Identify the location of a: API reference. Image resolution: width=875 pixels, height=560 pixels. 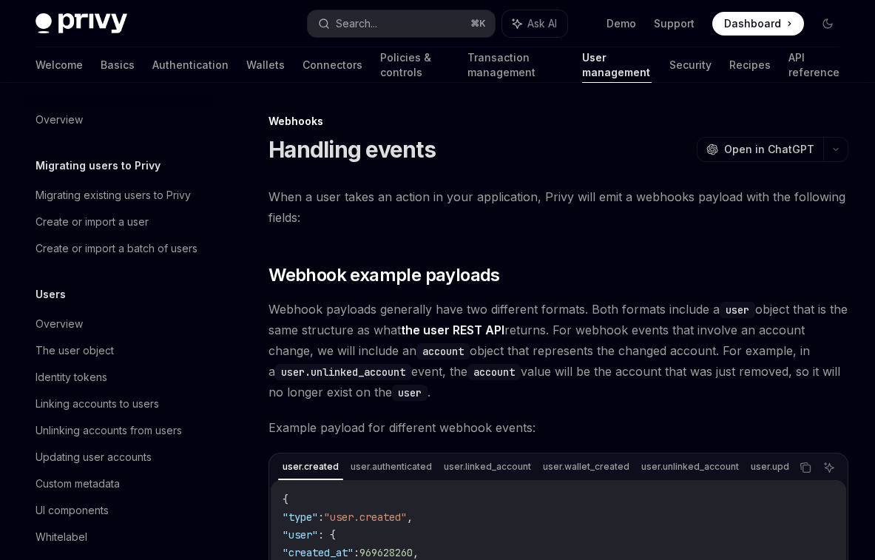
(813, 65).